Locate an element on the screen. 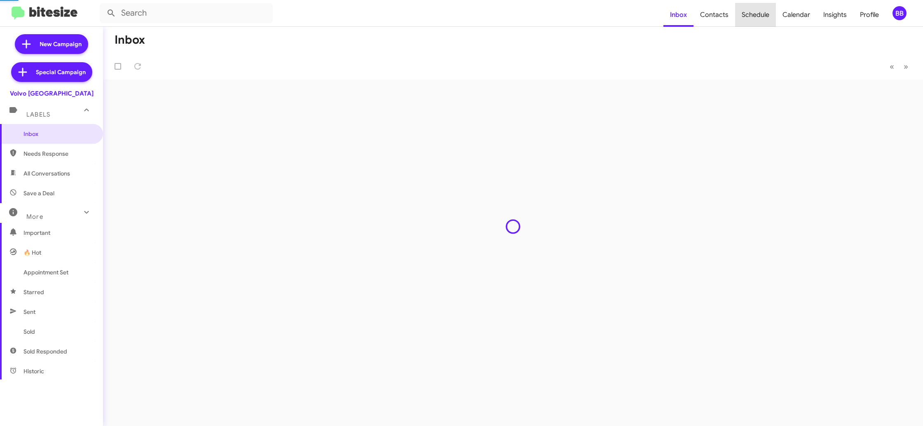 The height and width of the screenshot is (426, 923). button: BB is located at coordinates (899, 13).